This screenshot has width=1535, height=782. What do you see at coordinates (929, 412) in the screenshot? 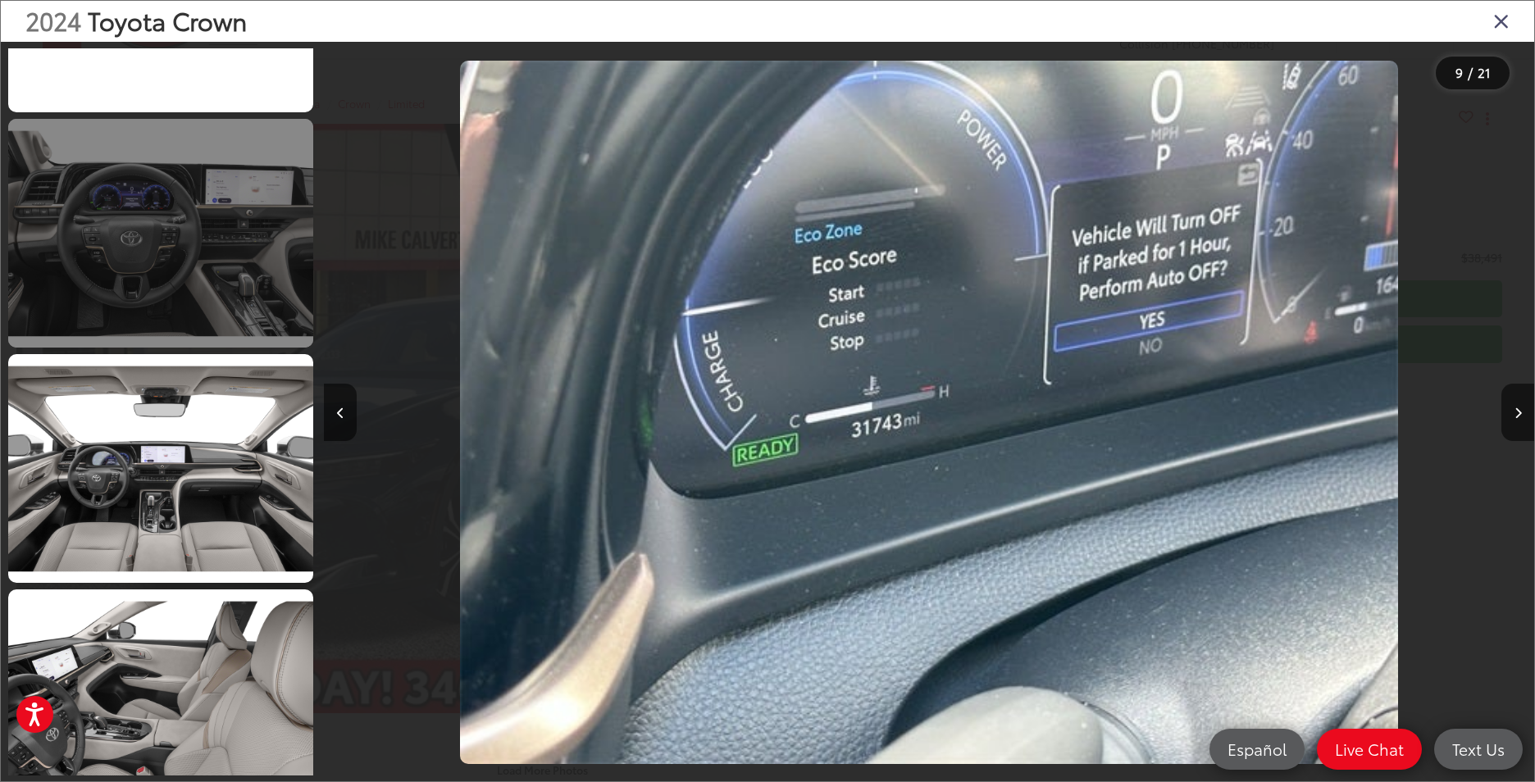
I see `div: 2024 Toyota Crown Limited 8` at bounding box center [929, 412].